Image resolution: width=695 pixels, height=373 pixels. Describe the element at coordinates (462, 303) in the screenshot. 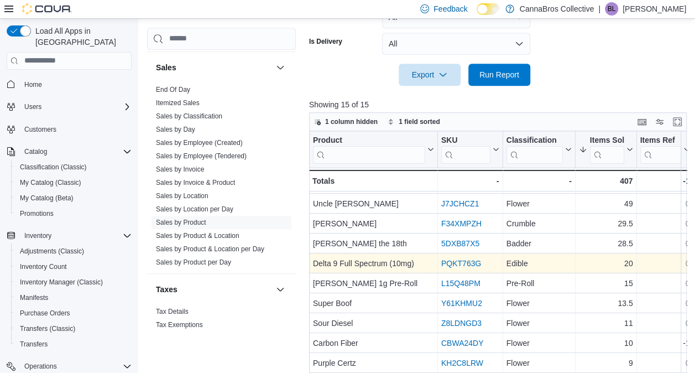

I see `a: Y61KHMU2` at that location.